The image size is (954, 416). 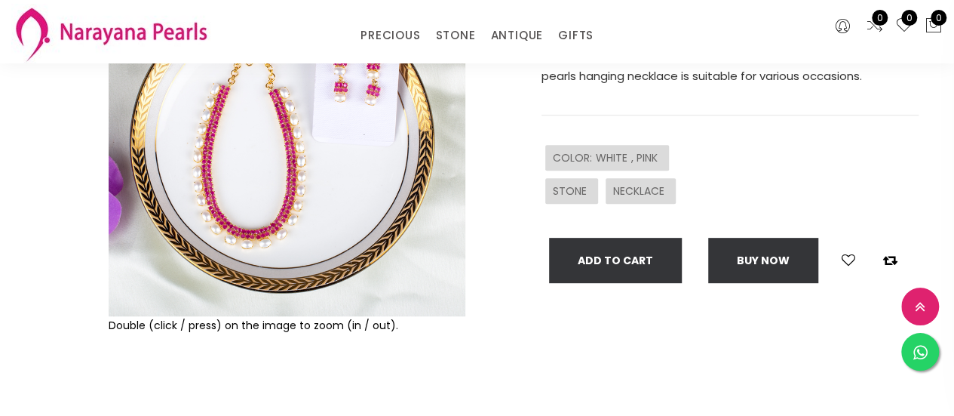 I want to click on button: 0, so click(x=934, y=26).